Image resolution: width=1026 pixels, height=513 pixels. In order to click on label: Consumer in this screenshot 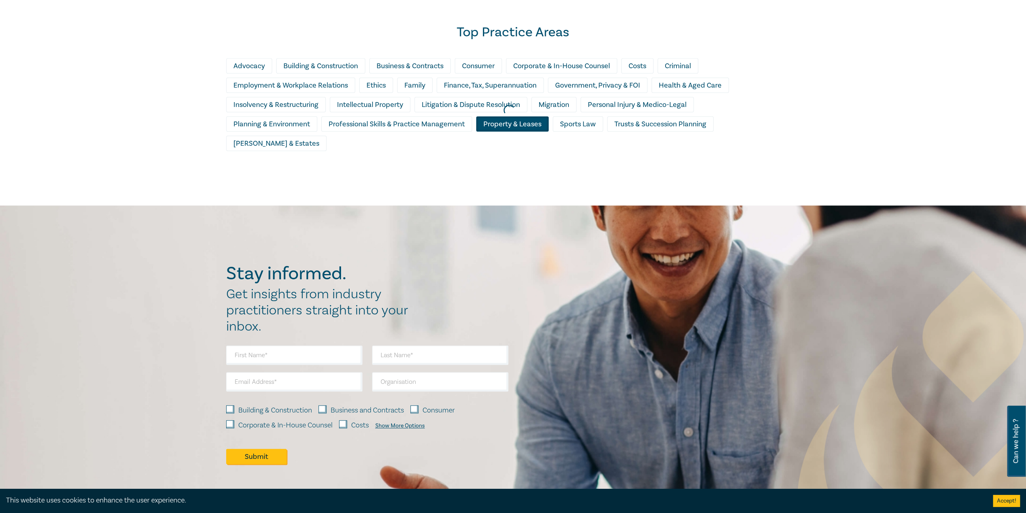, I will do `click(439, 410)`.